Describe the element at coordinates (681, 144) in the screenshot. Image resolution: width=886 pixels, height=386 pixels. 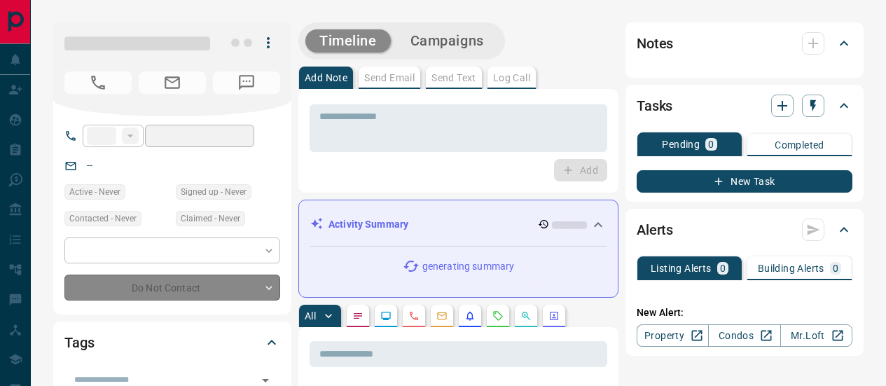
I see `p: Pending` at that location.